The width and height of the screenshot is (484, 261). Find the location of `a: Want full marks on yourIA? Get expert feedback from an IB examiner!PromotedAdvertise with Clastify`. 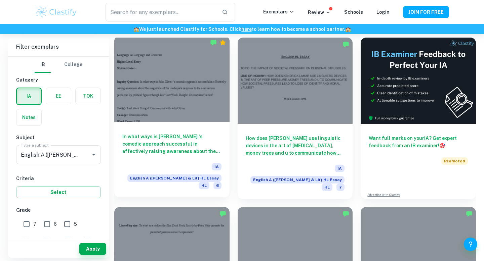

a: Want full marks on yourIA? Get expert feedback from an IB examiner!PromotedAdvertise with Clastify is located at coordinates (418, 118).